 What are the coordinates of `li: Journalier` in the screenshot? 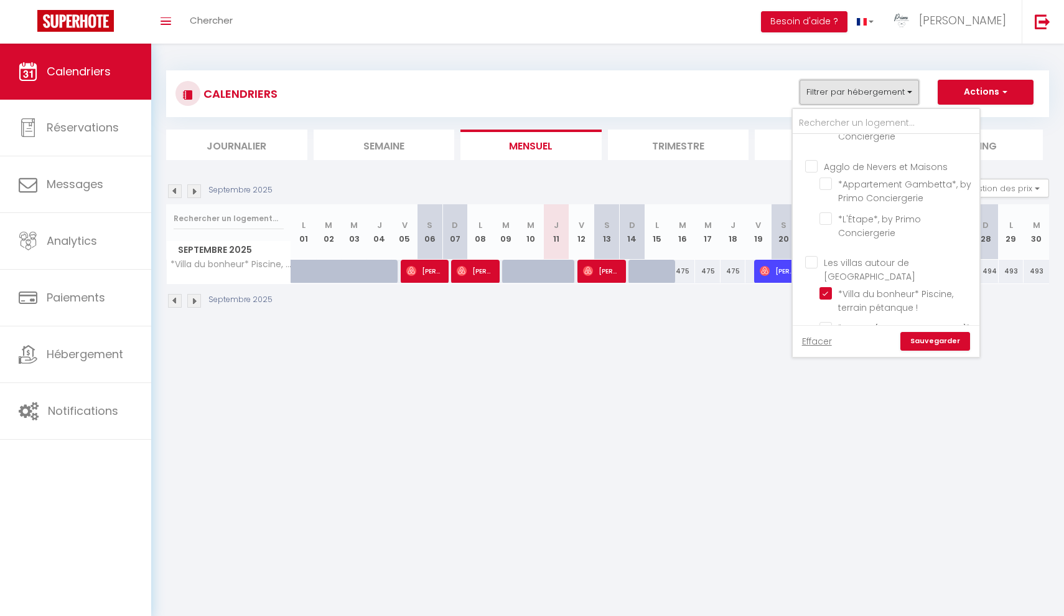 It's located at (237, 144).